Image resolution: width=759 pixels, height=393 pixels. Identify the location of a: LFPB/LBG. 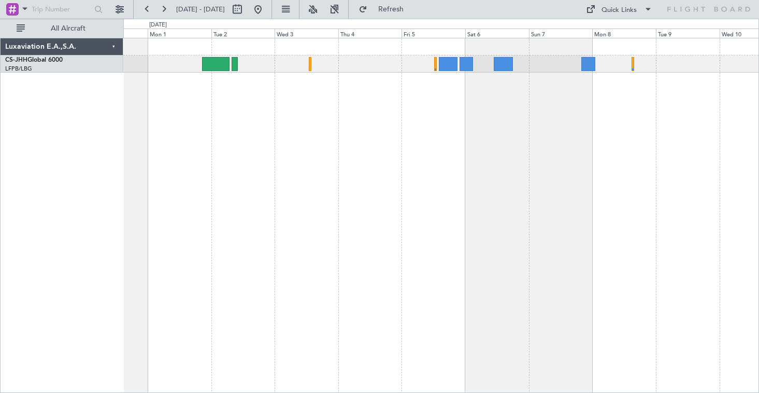
(19, 68).